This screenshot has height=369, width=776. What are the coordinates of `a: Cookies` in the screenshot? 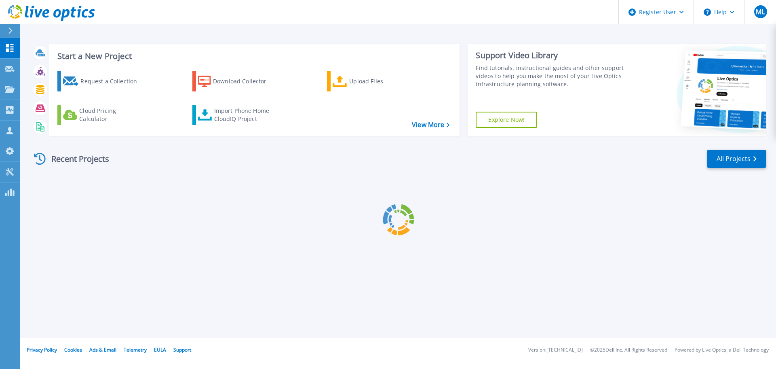 It's located at (73, 349).